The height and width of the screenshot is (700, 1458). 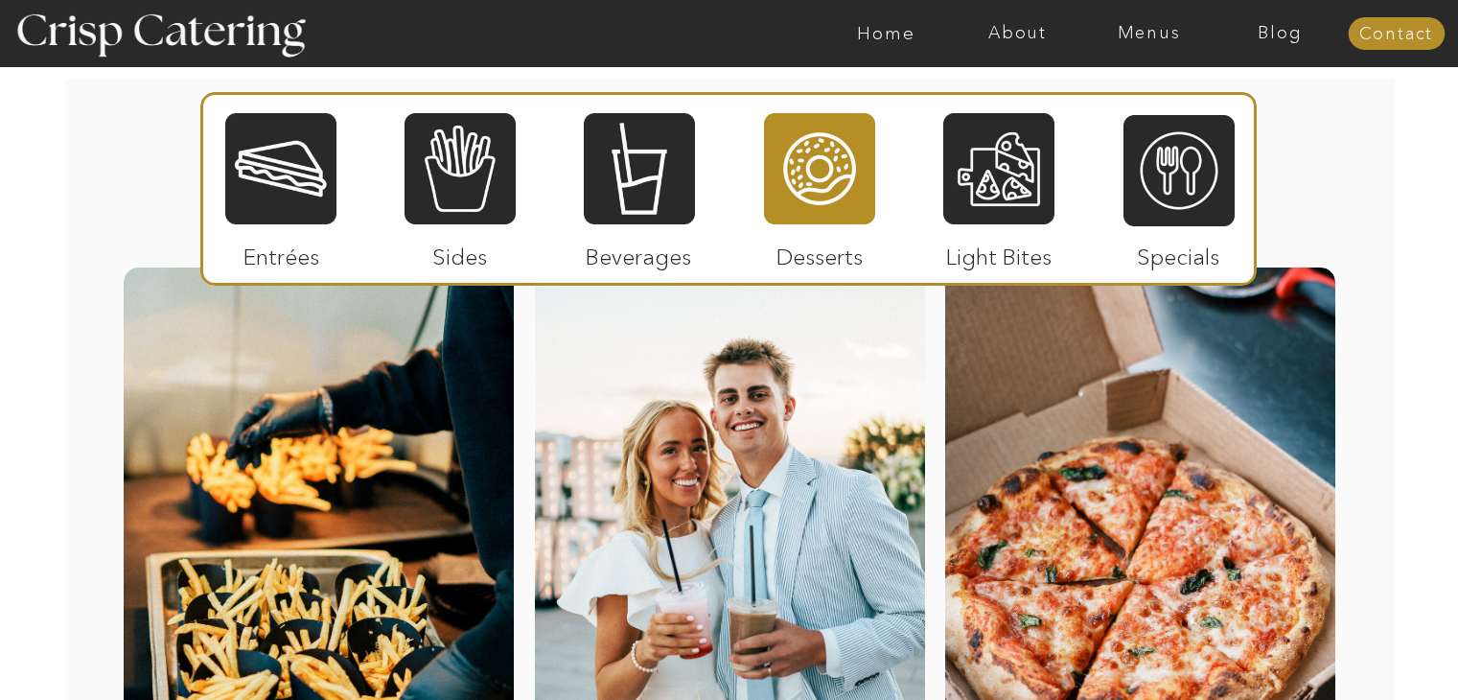 I want to click on p: Desserts, so click(x=820, y=252).